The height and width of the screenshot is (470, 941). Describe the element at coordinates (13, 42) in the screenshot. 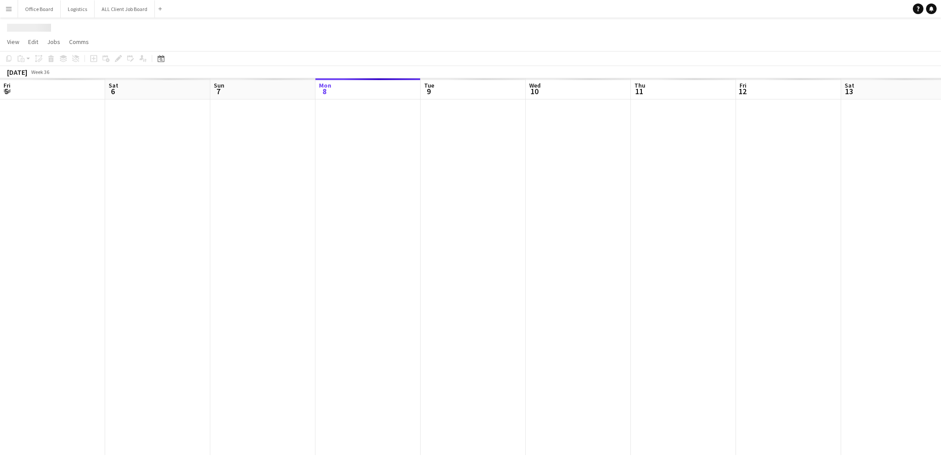

I see `a: View` at that location.